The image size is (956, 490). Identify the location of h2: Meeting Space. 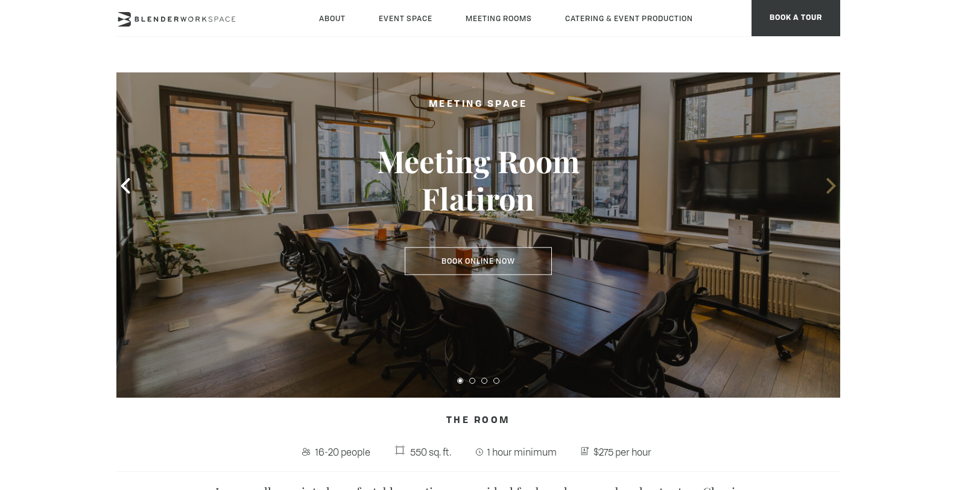
(478, 104).